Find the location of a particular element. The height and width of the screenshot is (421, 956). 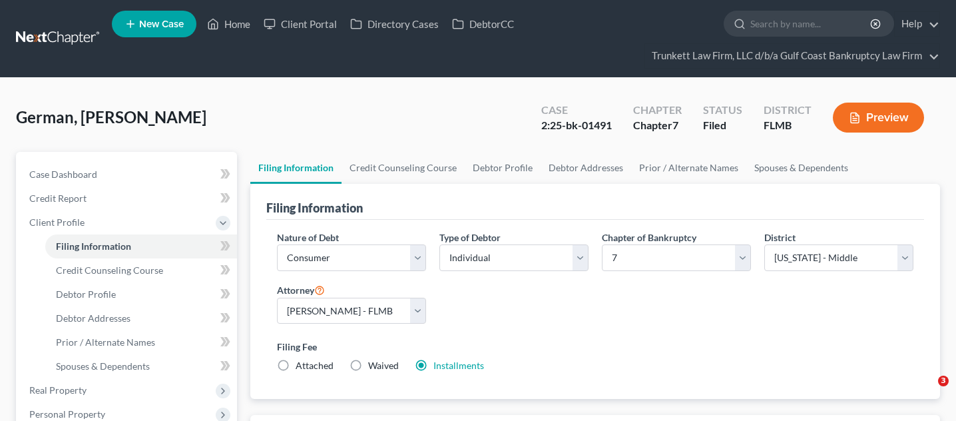

span: New Case is located at coordinates (161, 24).